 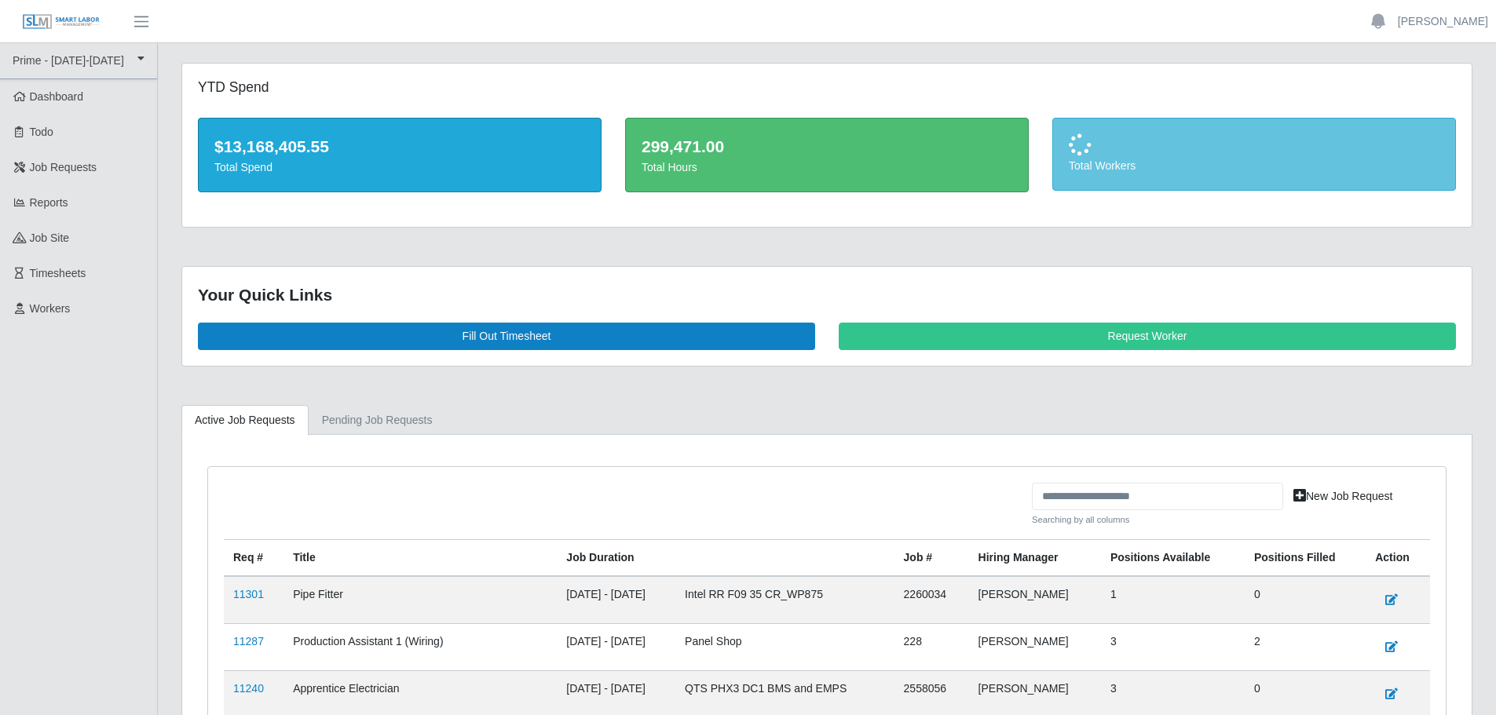 I want to click on th: Req #, so click(x=254, y=557).